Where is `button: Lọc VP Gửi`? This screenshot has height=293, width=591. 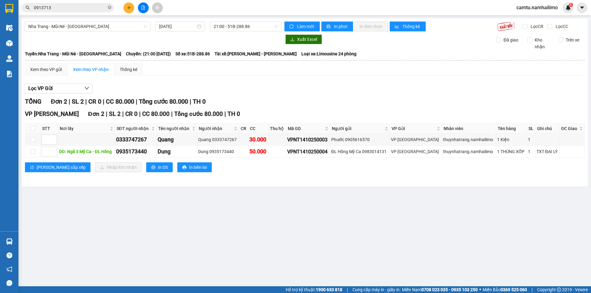
button: Lọc VP Gửi is located at coordinates (59, 89).